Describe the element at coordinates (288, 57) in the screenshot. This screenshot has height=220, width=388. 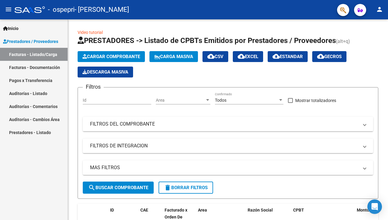
I see `button: Estandar` at that location.